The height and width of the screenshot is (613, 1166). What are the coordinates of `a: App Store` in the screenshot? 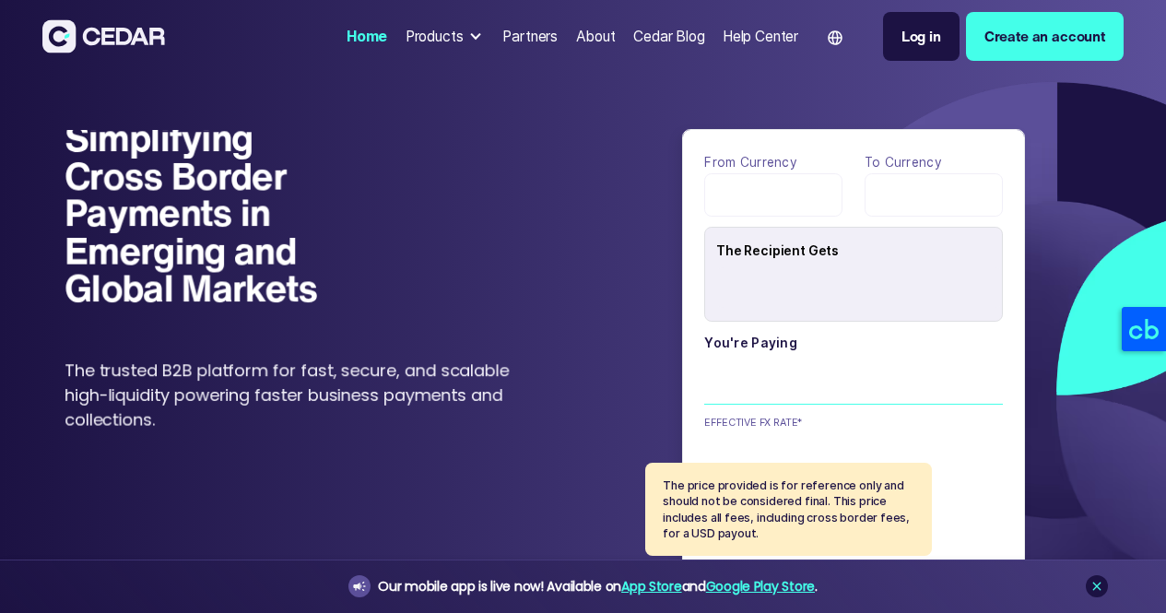 It's located at (651, 586).